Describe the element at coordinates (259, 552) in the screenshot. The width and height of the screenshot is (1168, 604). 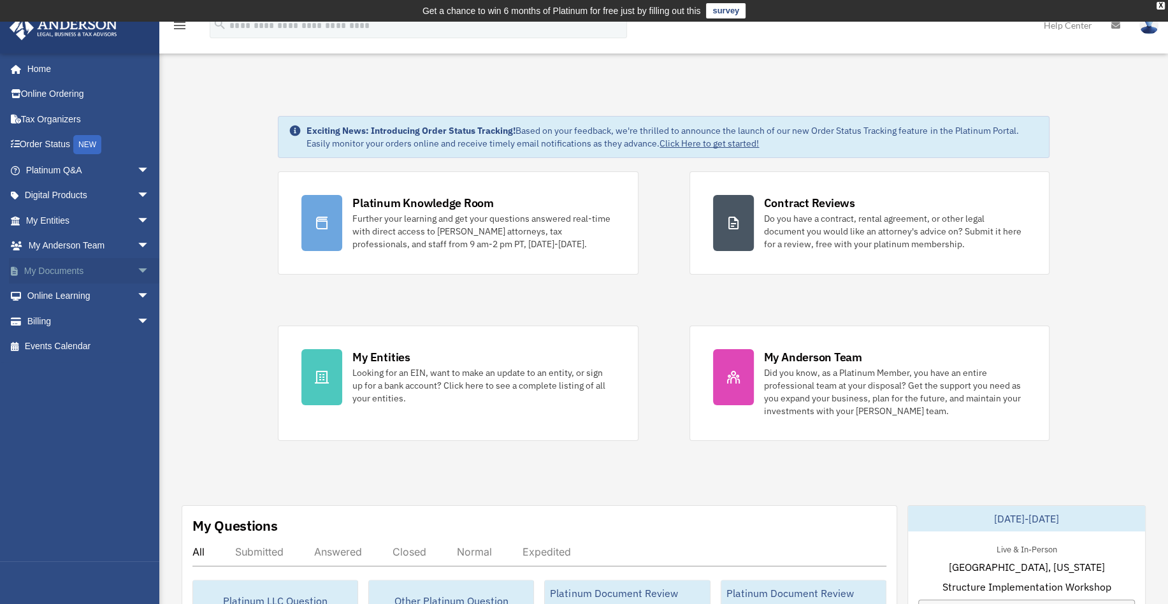
I see `div: Submitted` at that location.